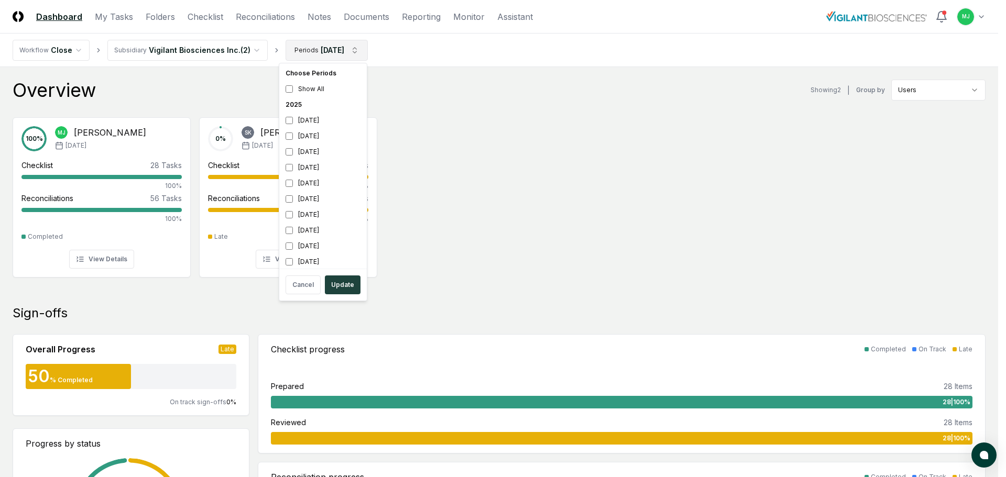 The image size is (1006, 477). I want to click on div: Show All, so click(323, 89).